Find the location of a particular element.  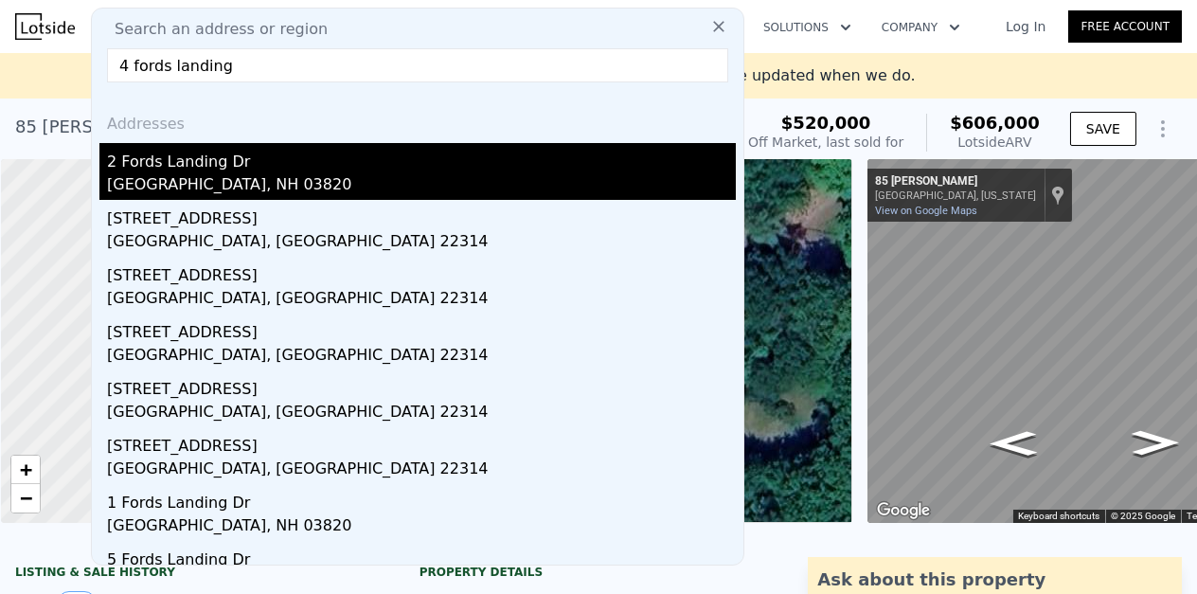

span: $606,000 is located at coordinates (995, 122).